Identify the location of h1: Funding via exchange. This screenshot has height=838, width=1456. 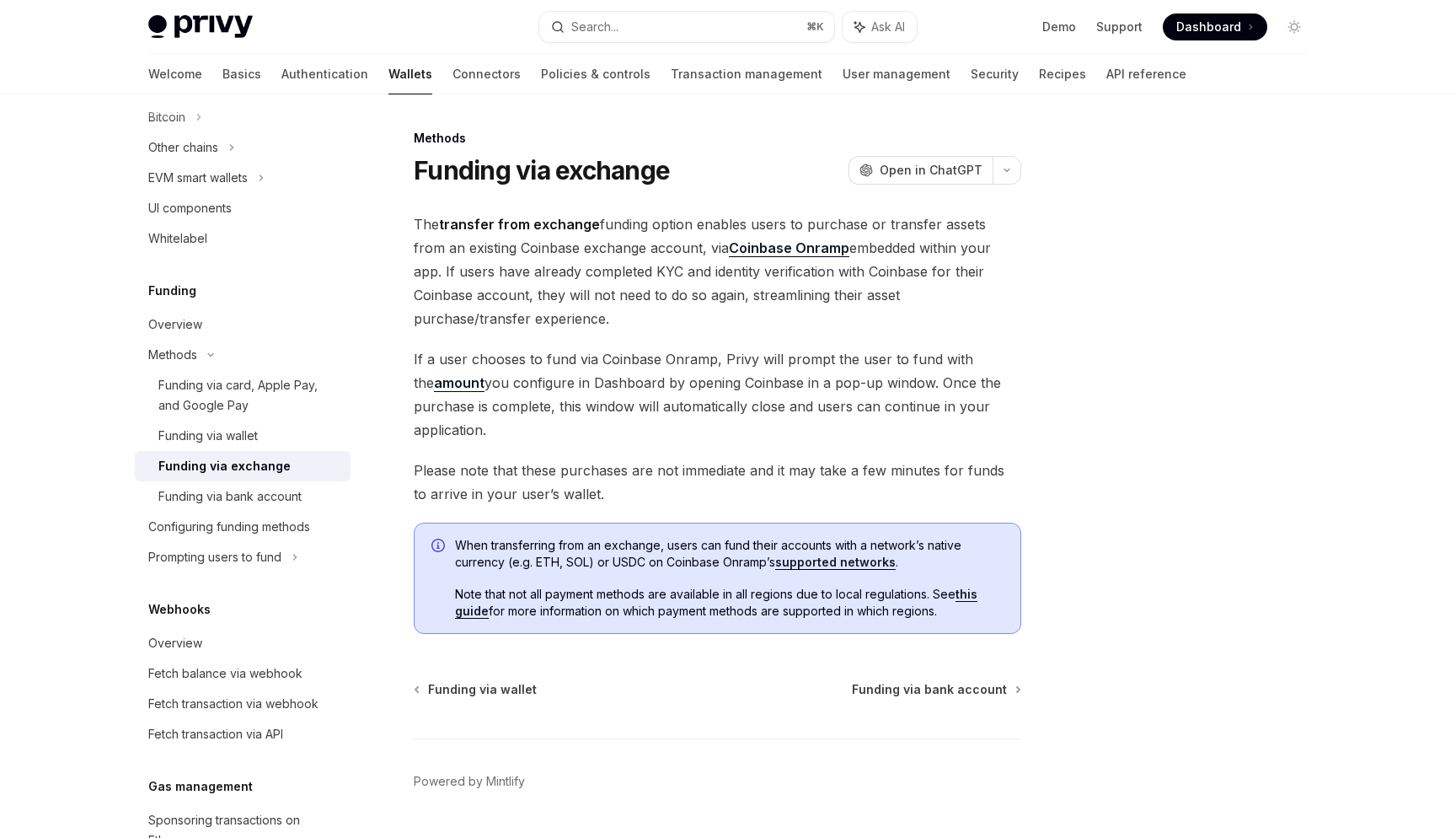
(541, 170).